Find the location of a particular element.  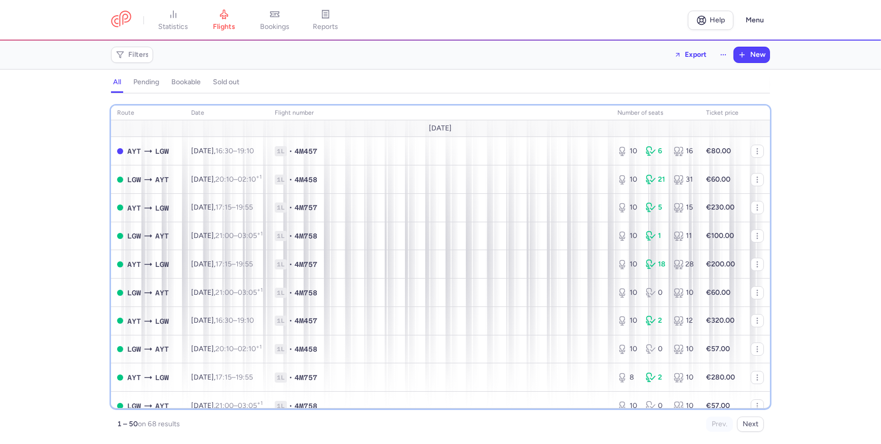

h4: pending is located at coordinates (146, 82).